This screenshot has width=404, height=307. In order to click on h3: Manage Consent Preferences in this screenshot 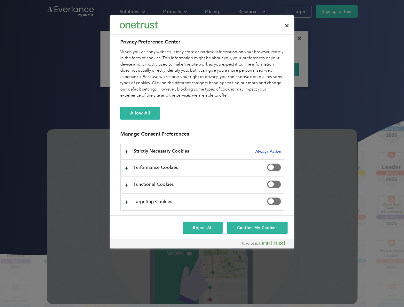, I will do `click(202, 136)`.